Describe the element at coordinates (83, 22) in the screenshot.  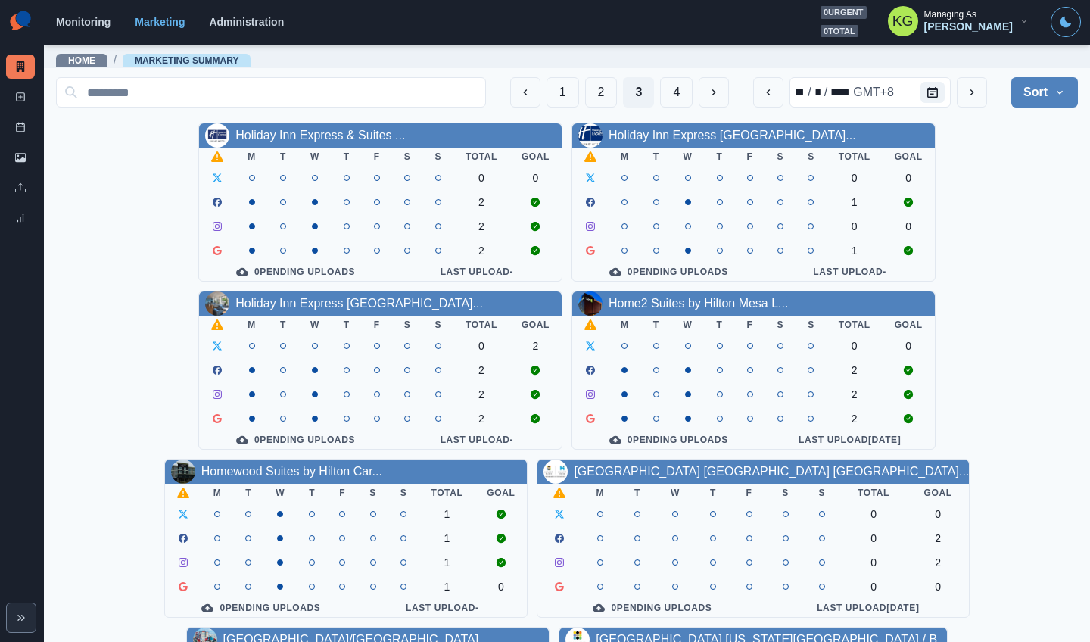
I see `a: Monitoring` at that location.